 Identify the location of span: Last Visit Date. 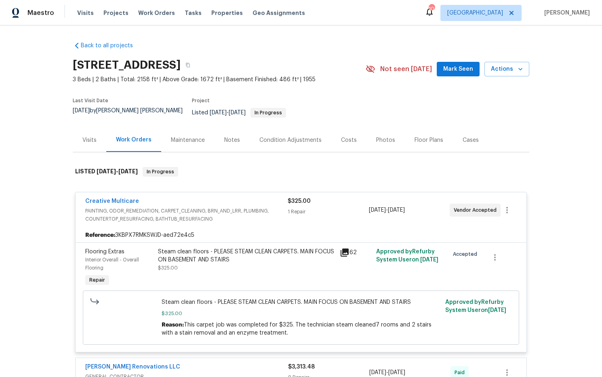
(91, 101).